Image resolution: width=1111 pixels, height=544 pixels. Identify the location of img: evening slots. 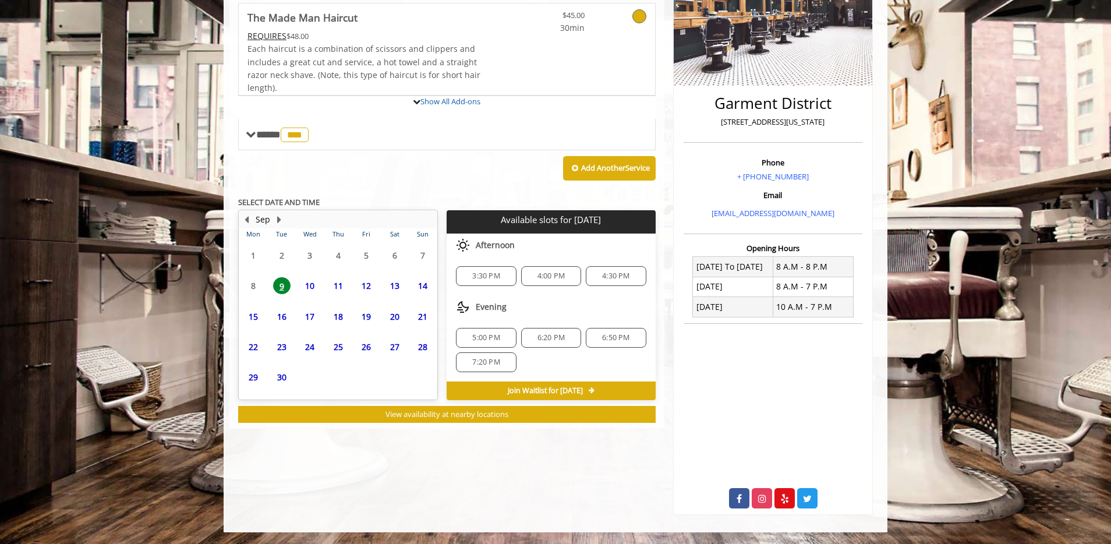
(463, 307).